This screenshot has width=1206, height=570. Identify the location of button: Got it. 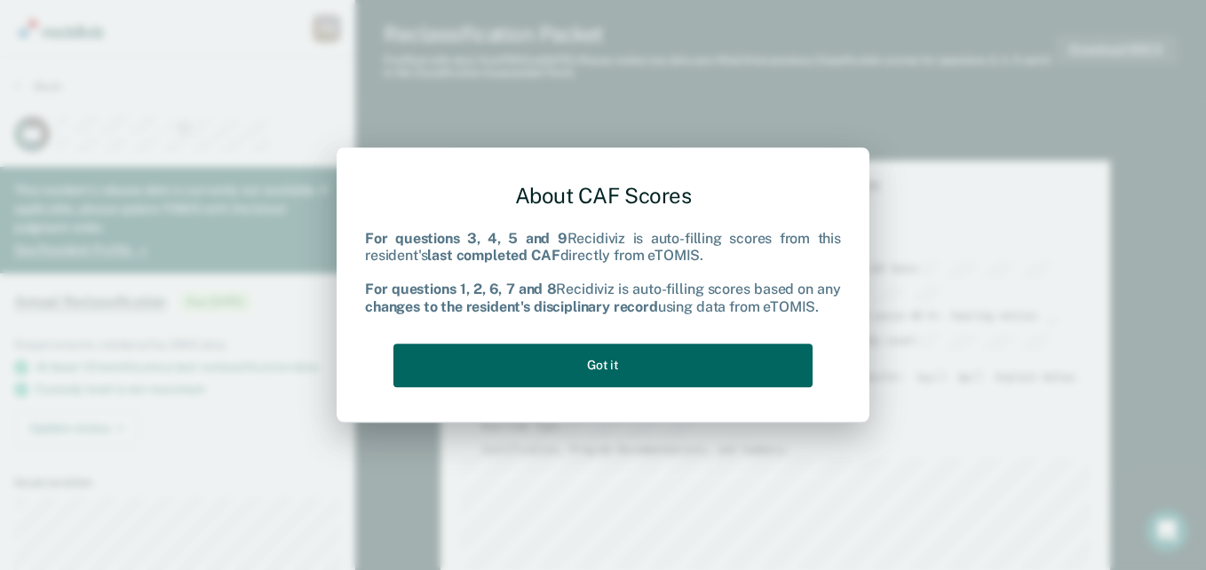
(603, 365).